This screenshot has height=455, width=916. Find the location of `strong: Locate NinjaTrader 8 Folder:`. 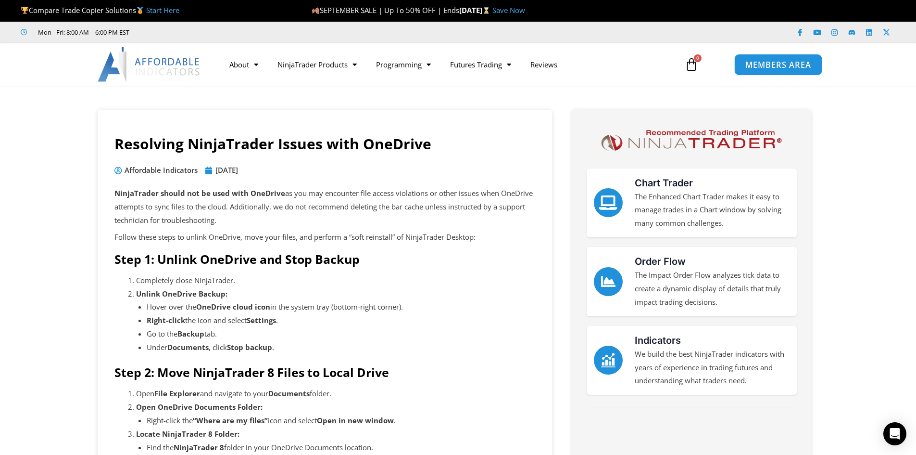

strong: Locate NinjaTrader 8 Folder: is located at coordinates (188, 433).